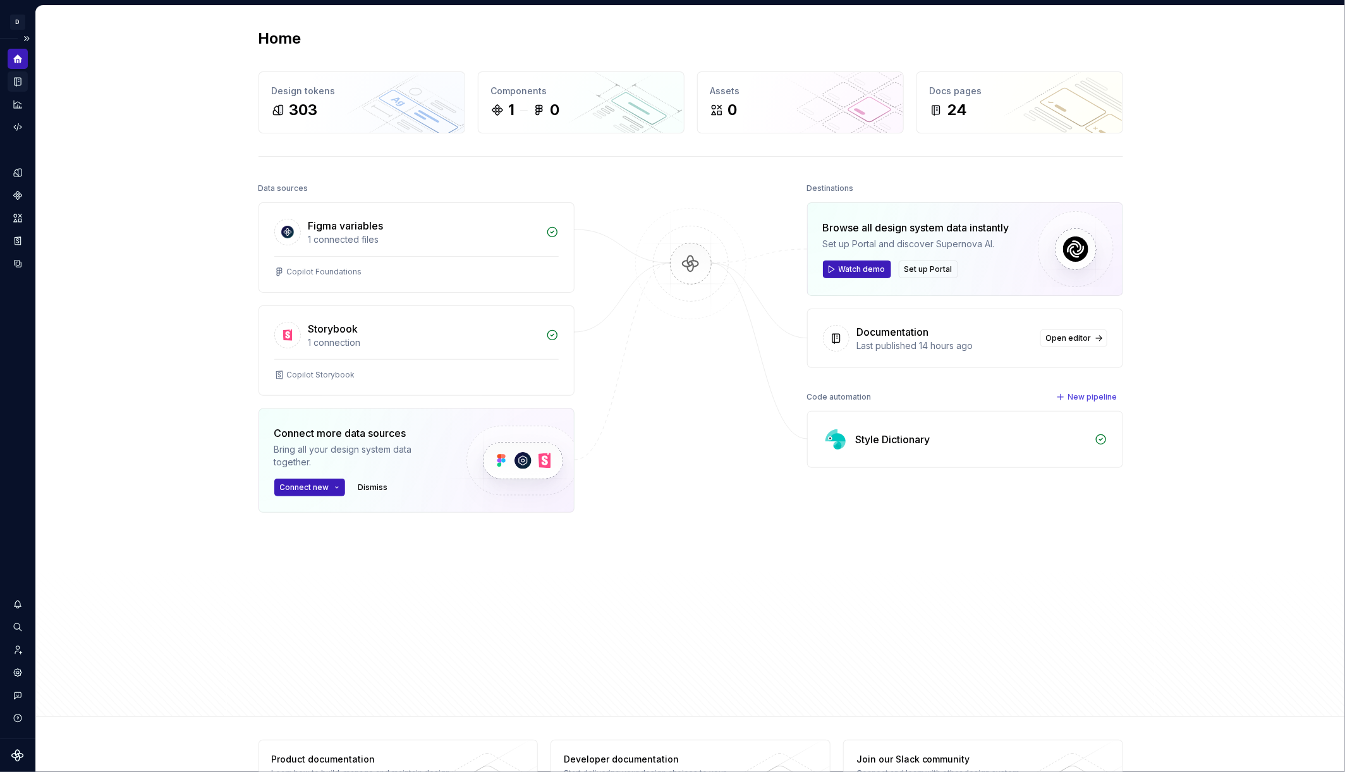 The height and width of the screenshot is (772, 1345). I want to click on button: New pipeline, so click(1088, 397).